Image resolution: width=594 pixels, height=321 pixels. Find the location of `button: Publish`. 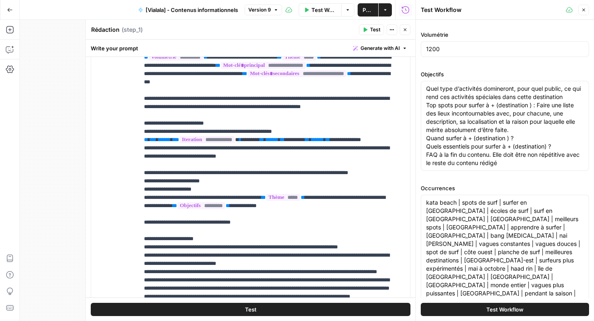

button: Publish is located at coordinates (368, 10).